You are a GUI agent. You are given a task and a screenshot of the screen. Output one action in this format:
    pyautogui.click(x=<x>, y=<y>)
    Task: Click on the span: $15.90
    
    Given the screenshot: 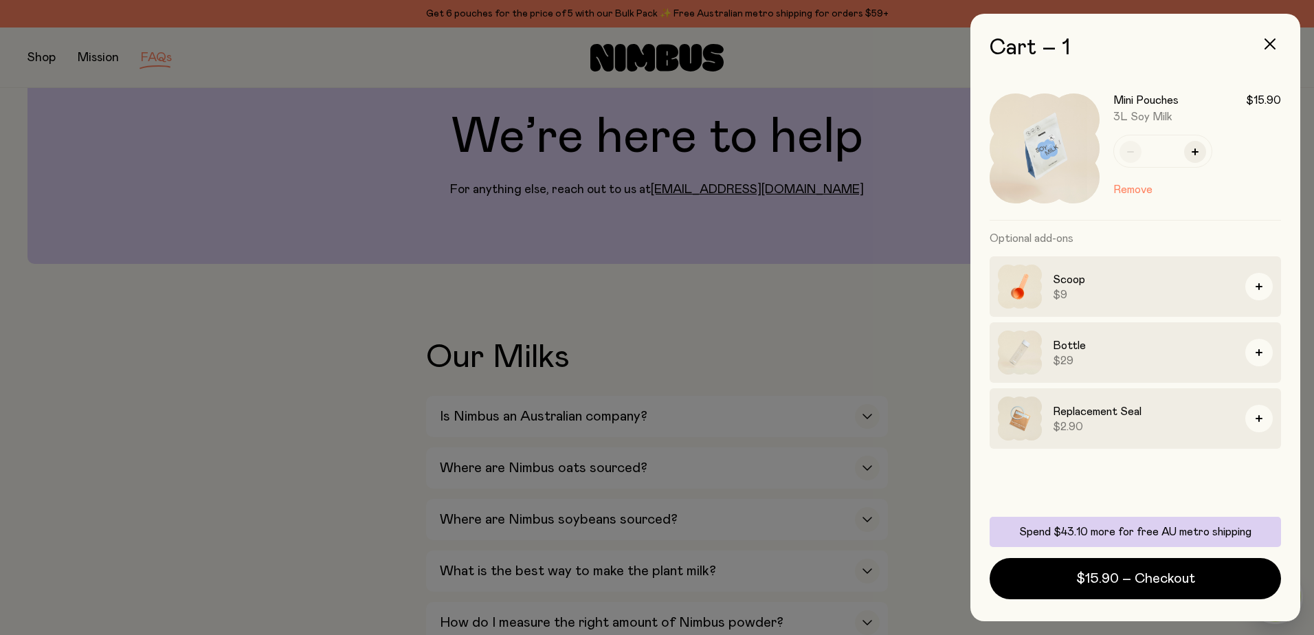 What is the action you would take?
    pyautogui.click(x=1263, y=100)
    